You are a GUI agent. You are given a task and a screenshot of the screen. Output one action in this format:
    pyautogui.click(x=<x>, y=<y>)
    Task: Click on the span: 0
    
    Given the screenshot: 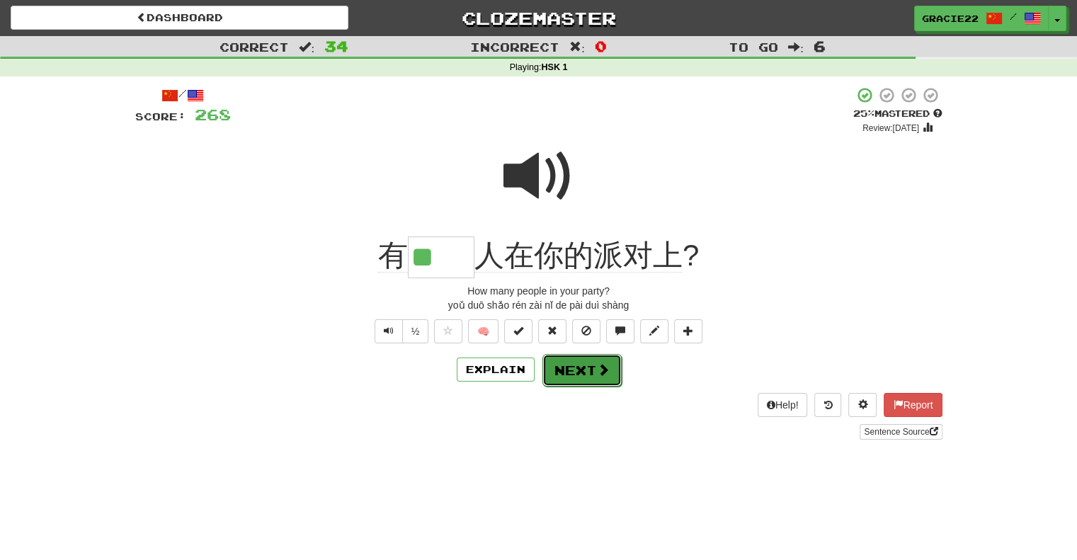 What is the action you would take?
    pyautogui.click(x=601, y=46)
    